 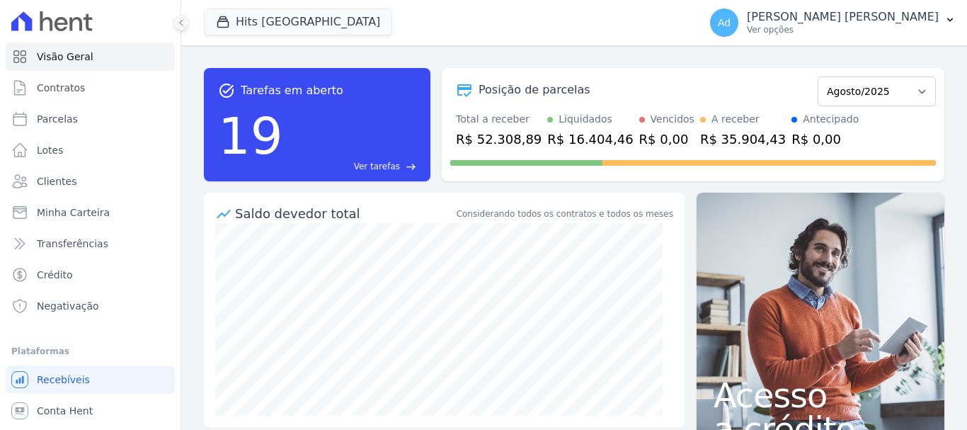 What do you see at coordinates (72, 244) in the screenshot?
I see `span: Transferências` at bounding box center [72, 244].